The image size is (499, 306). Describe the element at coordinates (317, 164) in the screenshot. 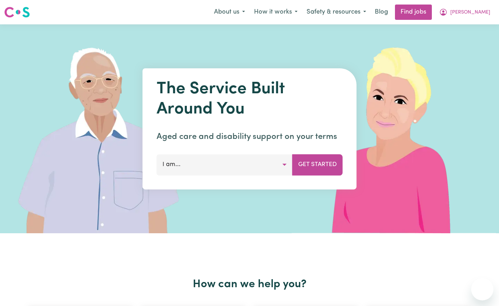

I see `button: Get Started` at that location.